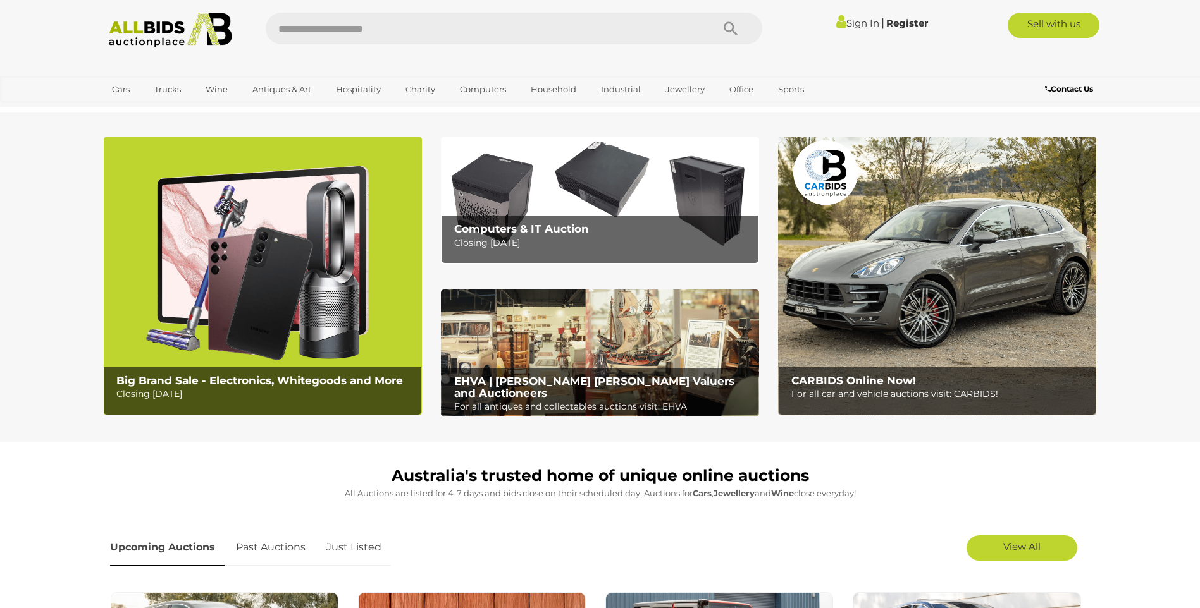  What do you see at coordinates (168, 89) in the screenshot?
I see `a: Trucks` at bounding box center [168, 89].